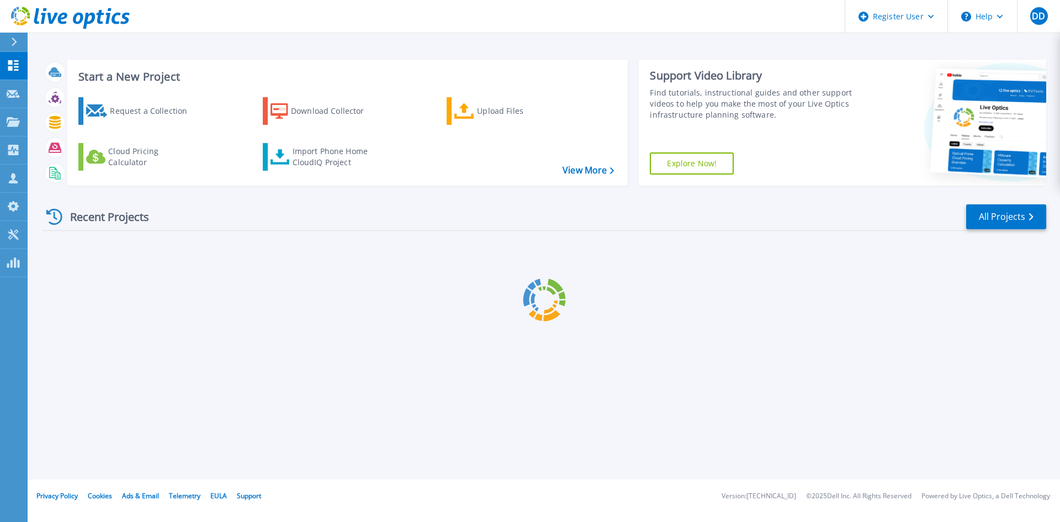 This screenshot has width=1060, height=522. Describe the element at coordinates (508, 111) in the screenshot. I see `a: Upload Files` at that location.